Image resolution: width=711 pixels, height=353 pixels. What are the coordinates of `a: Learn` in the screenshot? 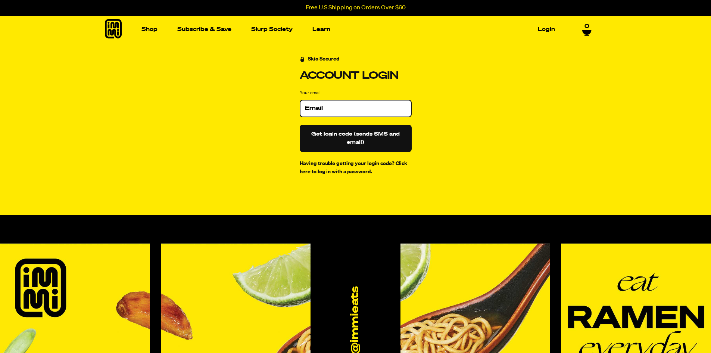 It's located at (321, 29).